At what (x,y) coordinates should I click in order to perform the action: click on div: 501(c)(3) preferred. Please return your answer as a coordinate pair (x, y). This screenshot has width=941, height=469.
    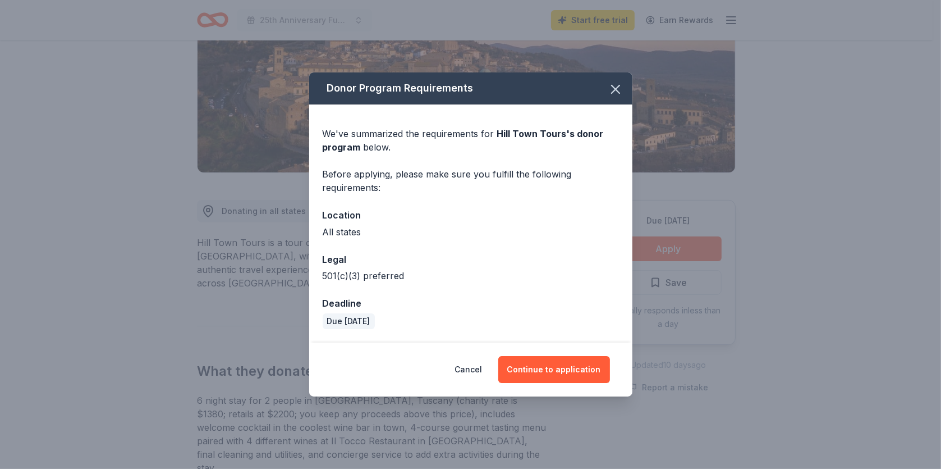
    Looking at the image, I should click on (471, 276).